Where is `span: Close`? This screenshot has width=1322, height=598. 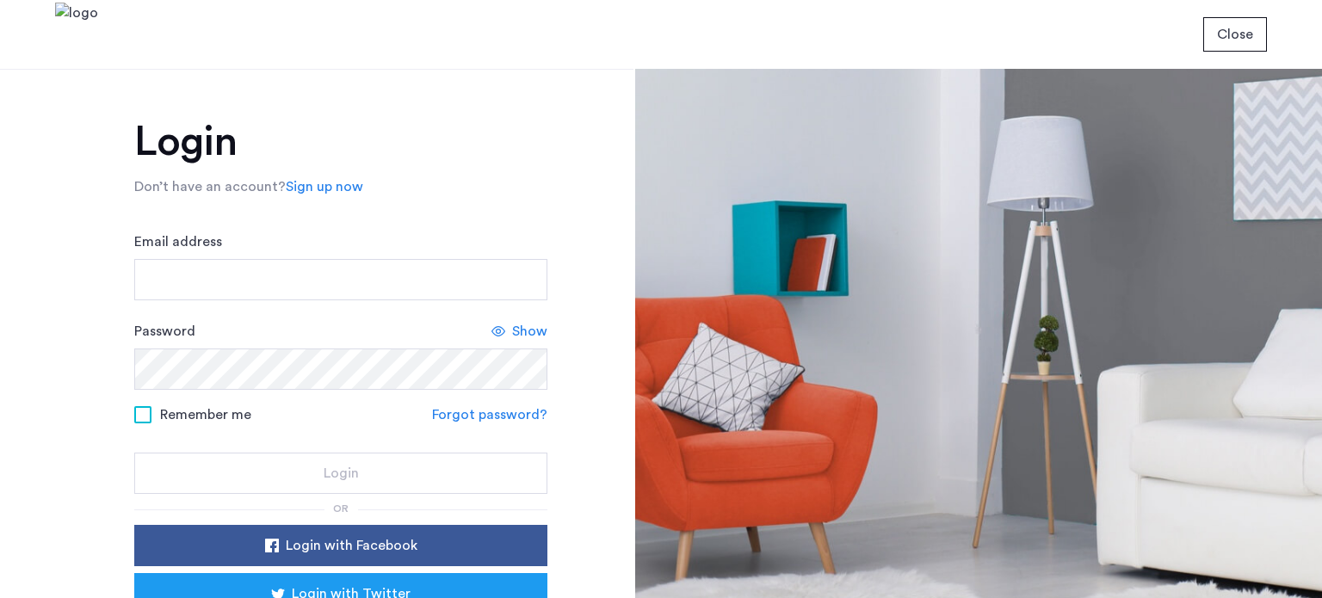
span: Close is located at coordinates (1235, 34).